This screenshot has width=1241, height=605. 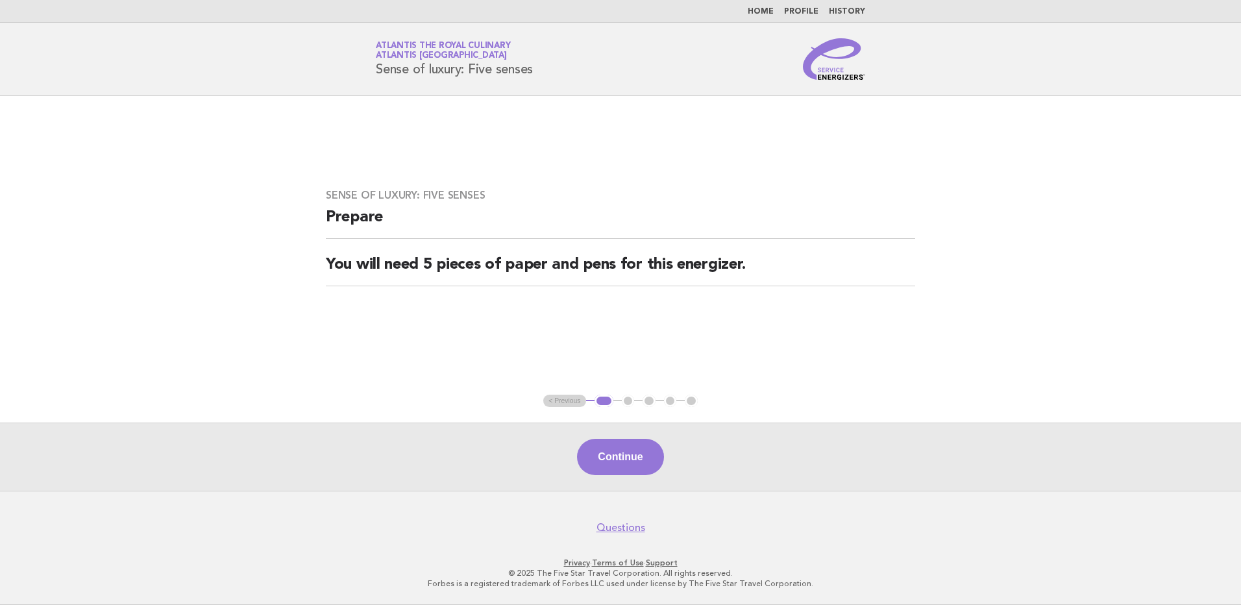 What do you see at coordinates (801, 12) in the screenshot?
I see `a: Profile` at bounding box center [801, 12].